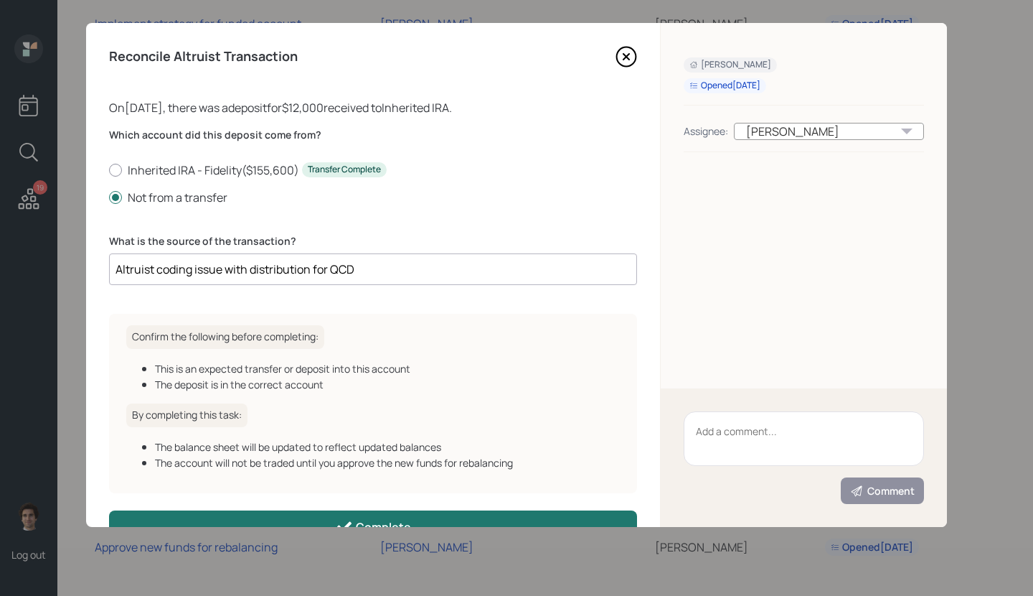 The height and width of the screenshot is (596, 1033). Describe the element at coordinates (373, 527) in the screenshot. I see `div: Complete` at that location.